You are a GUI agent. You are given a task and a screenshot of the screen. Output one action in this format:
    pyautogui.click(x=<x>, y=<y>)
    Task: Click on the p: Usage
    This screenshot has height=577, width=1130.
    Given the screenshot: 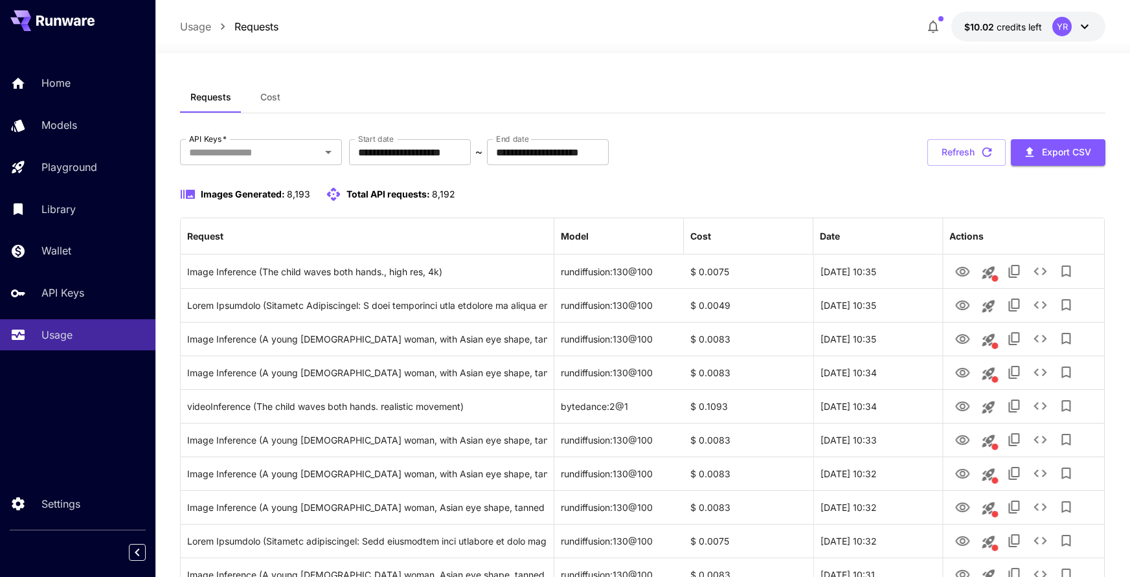 What is the action you would take?
    pyautogui.click(x=196, y=27)
    